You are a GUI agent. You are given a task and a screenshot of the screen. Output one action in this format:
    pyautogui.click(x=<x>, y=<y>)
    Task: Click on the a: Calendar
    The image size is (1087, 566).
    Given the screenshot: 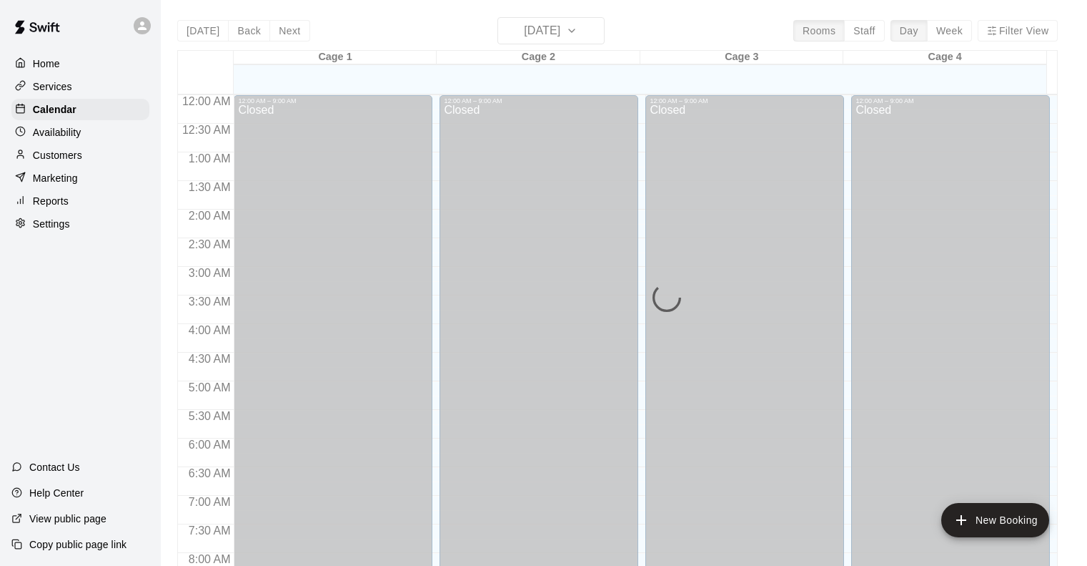 What is the action you would take?
    pyautogui.click(x=80, y=109)
    